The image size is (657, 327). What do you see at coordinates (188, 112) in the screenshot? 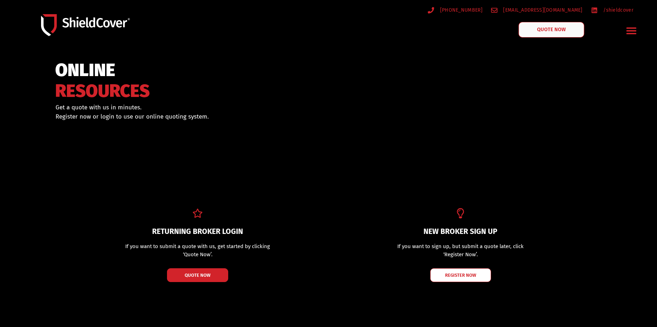
I see `p: Get a quote with us in minutes. Register now or login to use our online quoting system.` at bounding box center [188, 112].